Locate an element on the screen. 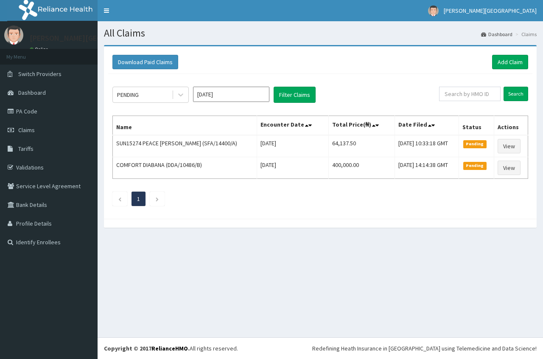  a: Dashboard is located at coordinates (497, 34).